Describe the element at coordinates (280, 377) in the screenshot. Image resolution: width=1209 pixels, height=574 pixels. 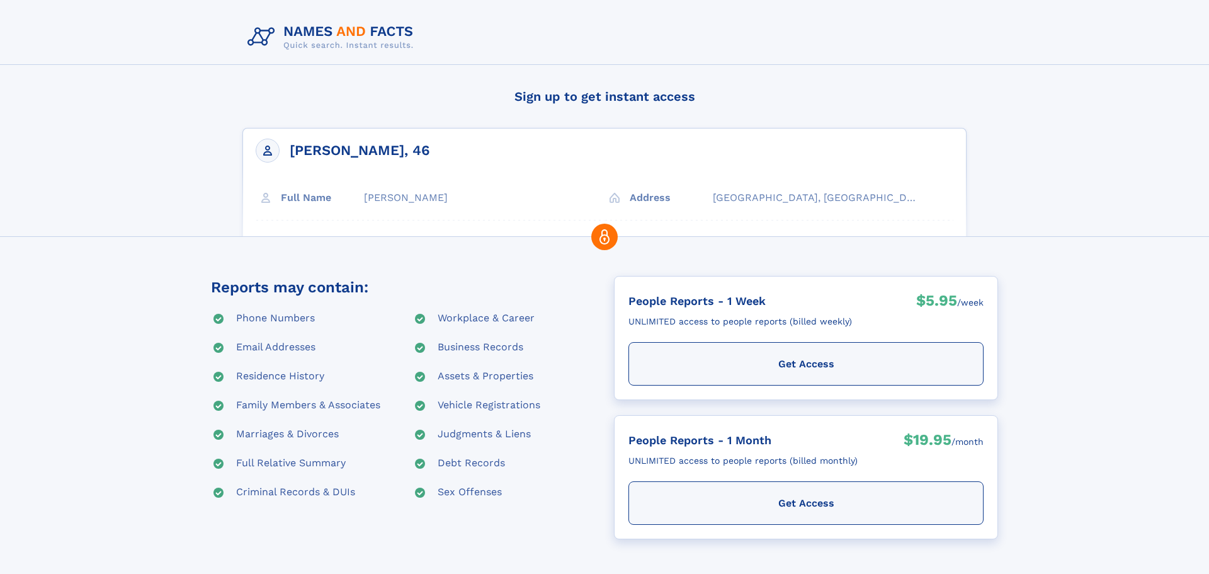
I see `div: Residence History` at that location.